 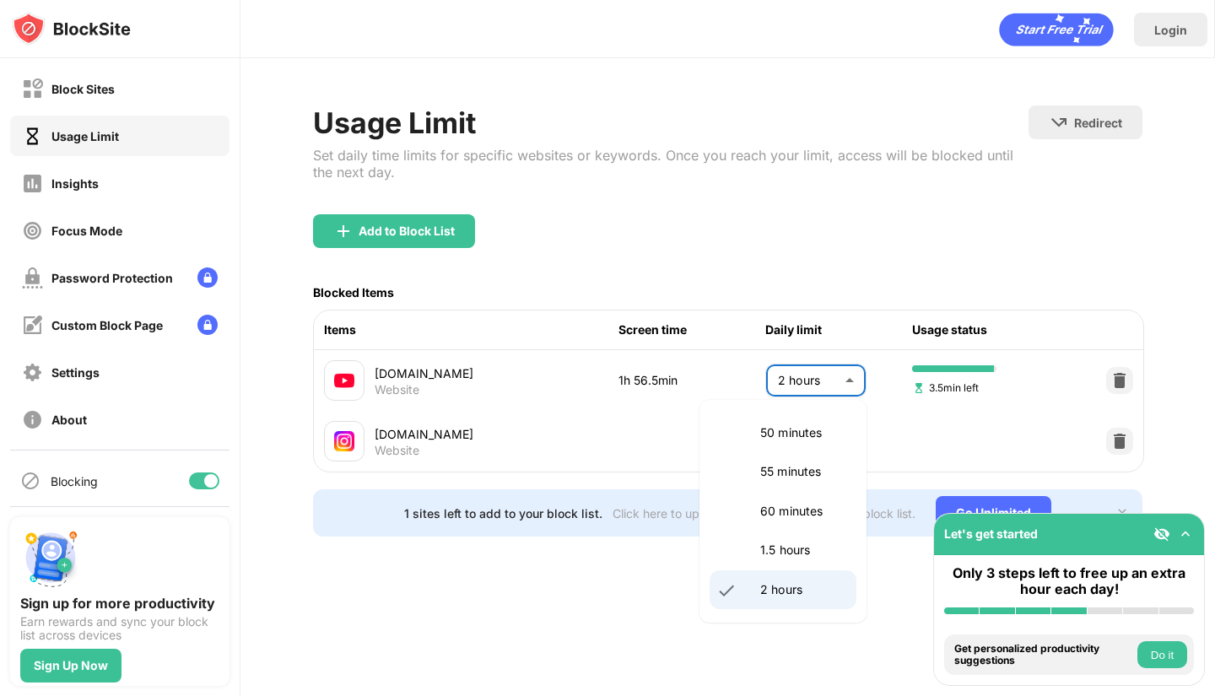 I want to click on p: 2.5 hours, so click(x=803, y=629).